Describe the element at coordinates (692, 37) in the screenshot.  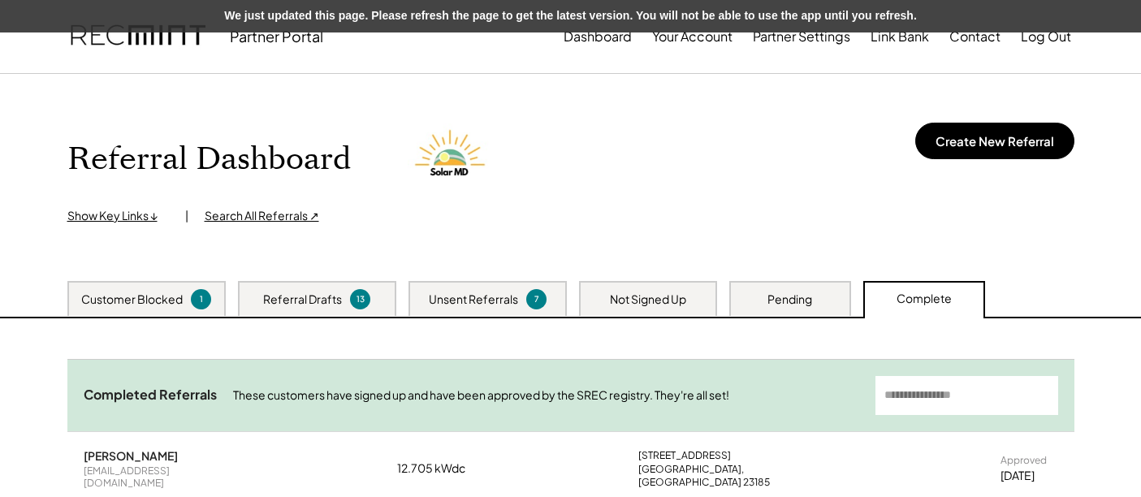
I see `button: Your Account` at that location.